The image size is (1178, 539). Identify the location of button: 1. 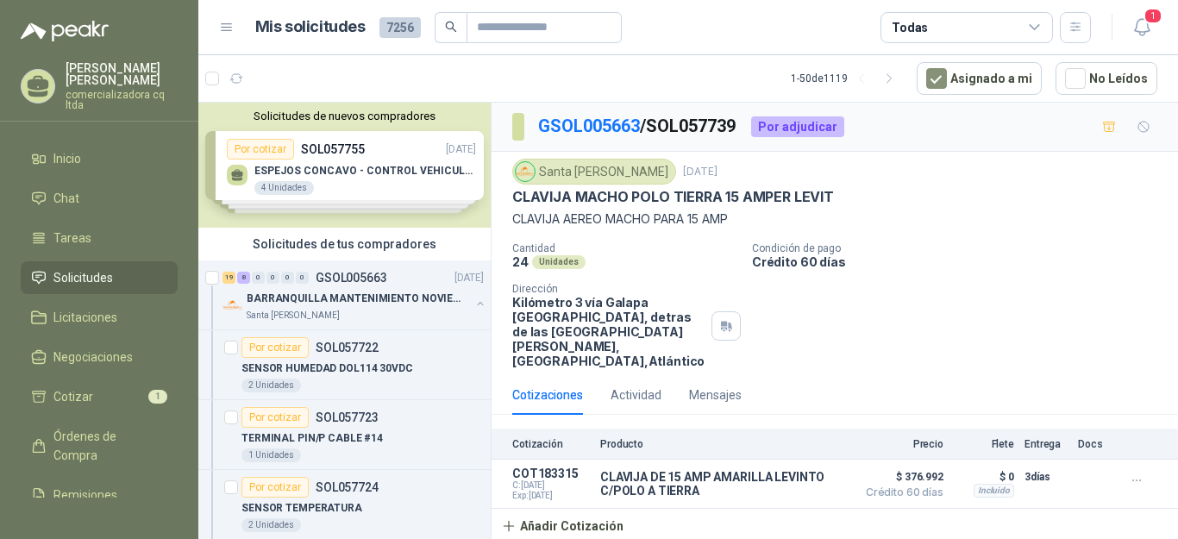
(1142, 28).